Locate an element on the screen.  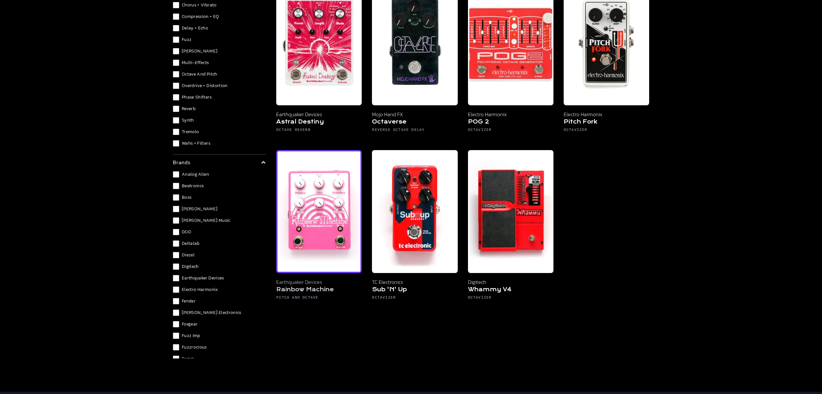
span: Delay + Echo is located at coordinates (195, 28).